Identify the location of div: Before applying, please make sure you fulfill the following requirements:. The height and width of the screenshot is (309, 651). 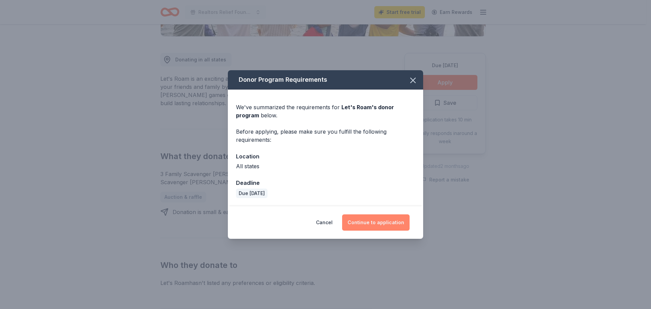
(326, 136).